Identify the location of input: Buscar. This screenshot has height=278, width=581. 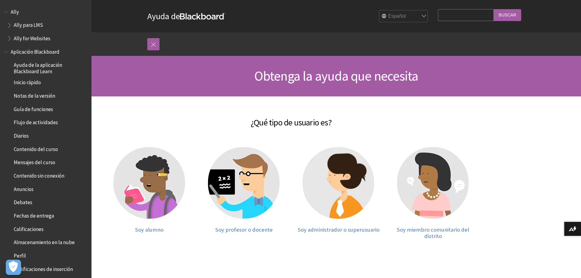
(507, 15).